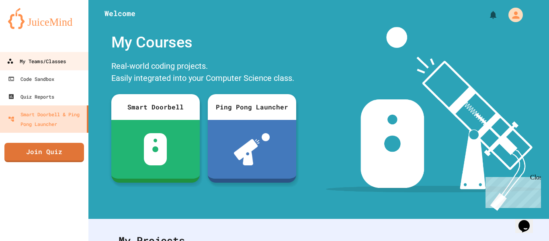 This screenshot has width=549, height=241. I want to click on img: ppl-with-ball.png, so click(252, 149).